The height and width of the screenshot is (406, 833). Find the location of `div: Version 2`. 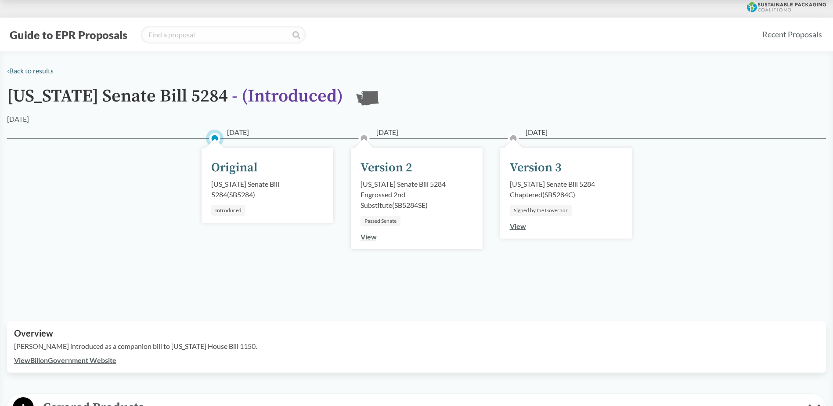

div: Version 2 is located at coordinates (387, 168).